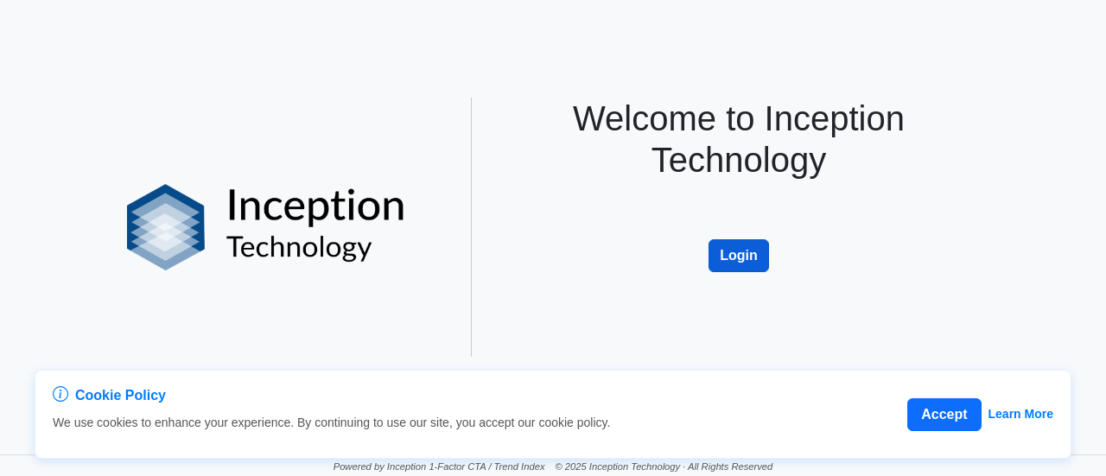 This screenshot has height=476, width=1106. Describe the element at coordinates (331, 423) in the screenshot. I see `p: We use cookies to enhance your experience. By continuing to use our site, you accept our cookie p...` at that location.